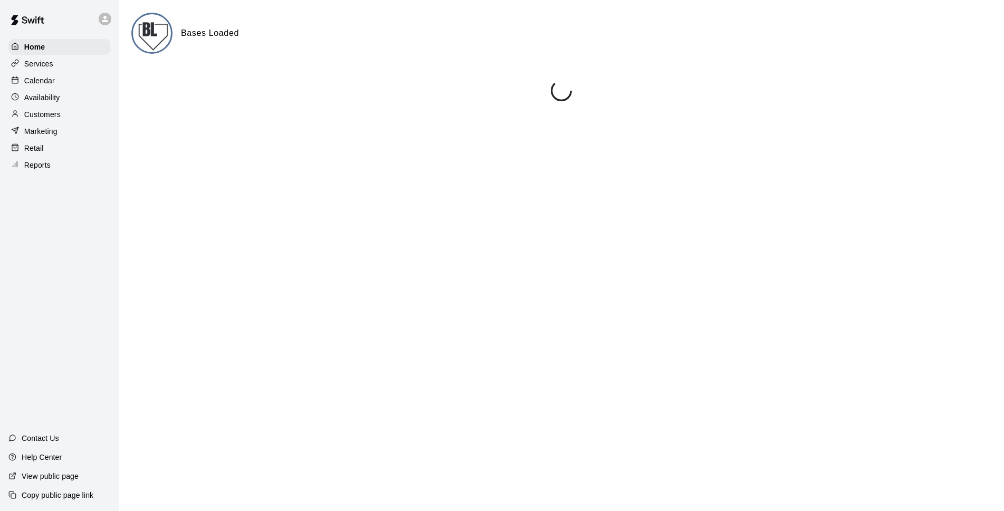 The height and width of the screenshot is (511, 1004). What do you see at coordinates (59, 115) in the screenshot?
I see `a: Customers` at bounding box center [59, 115].